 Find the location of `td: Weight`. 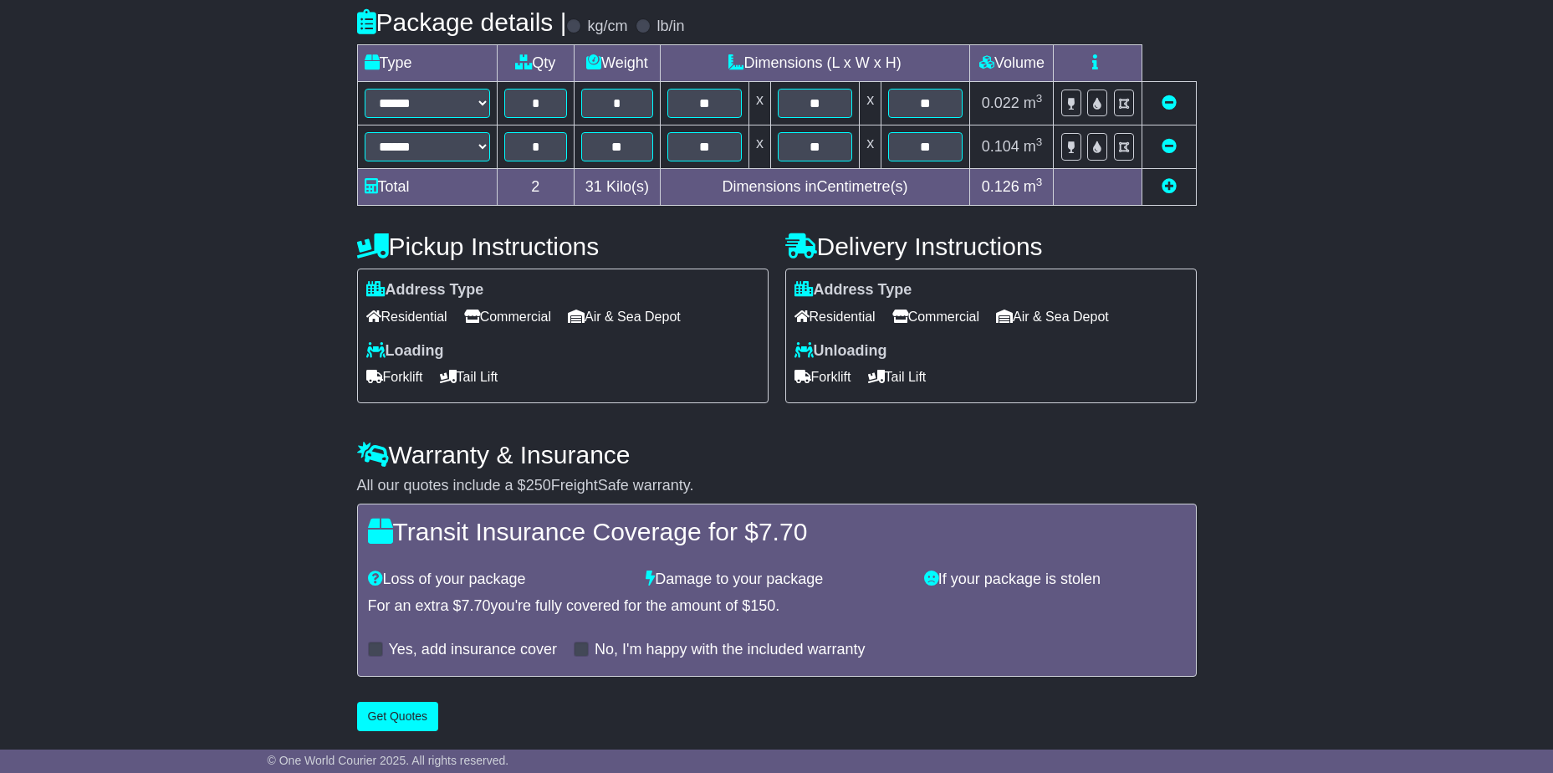

td: Weight is located at coordinates (617, 64).